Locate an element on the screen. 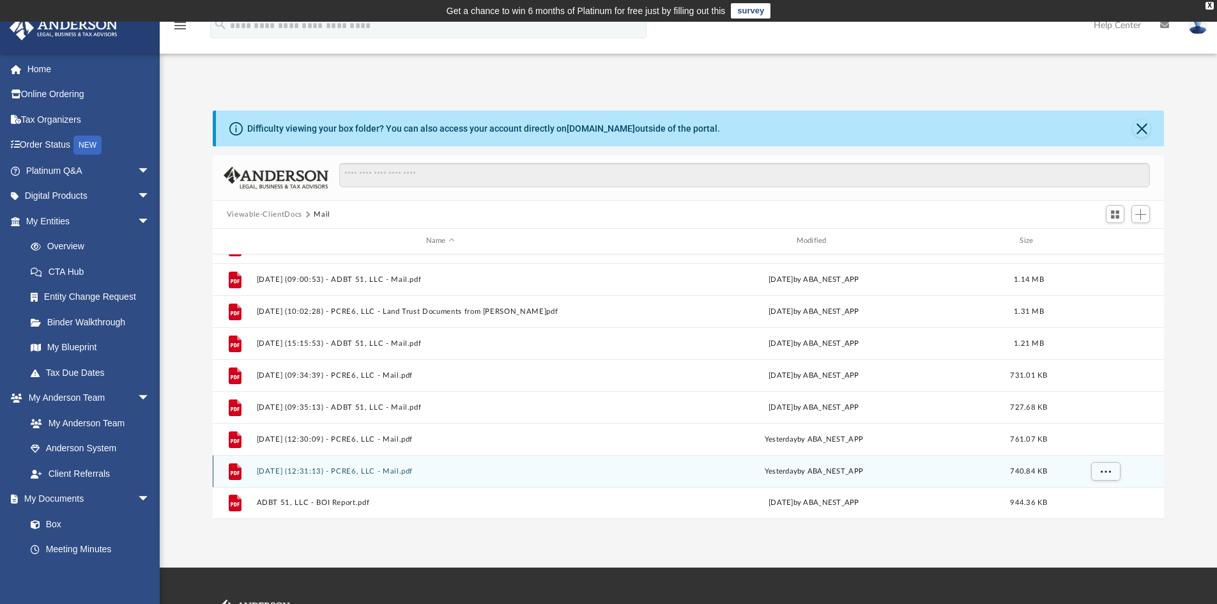  span: 740.84 KB is located at coordinates (1029, 470).